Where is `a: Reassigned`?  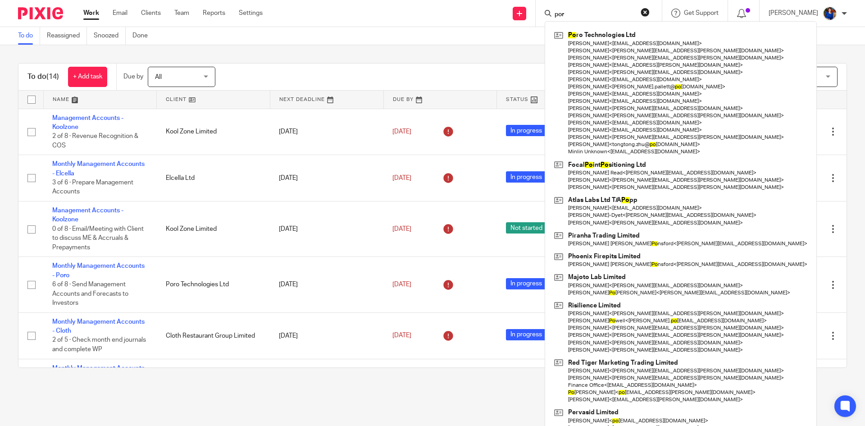
a: Reassigned is located at coordinates (67, 36).